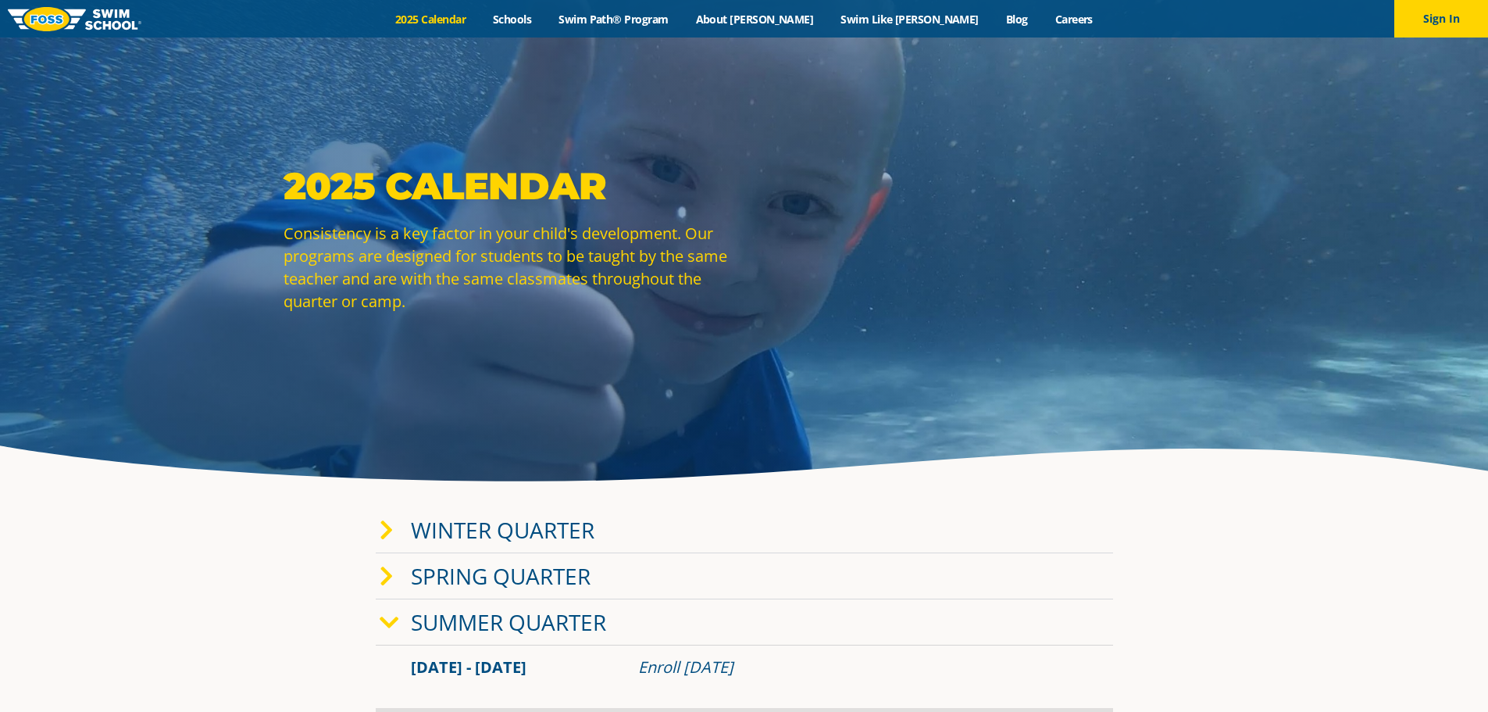 This screenshot has width=1488, height=712. I want to click on a: Winter Quarter, so click(502, 530).